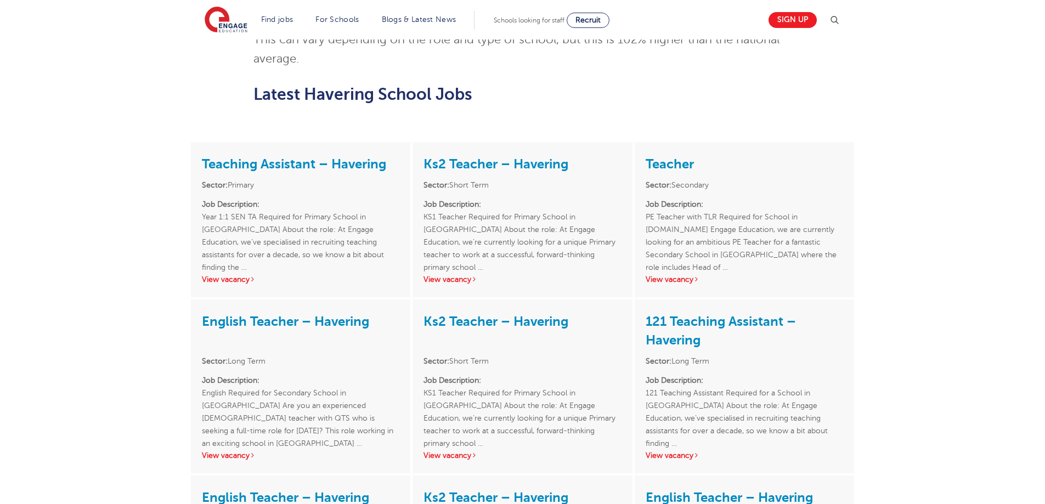 This screenshot has height=504, width=1045. I want to click on img: Engage Education, so click(226, 20).